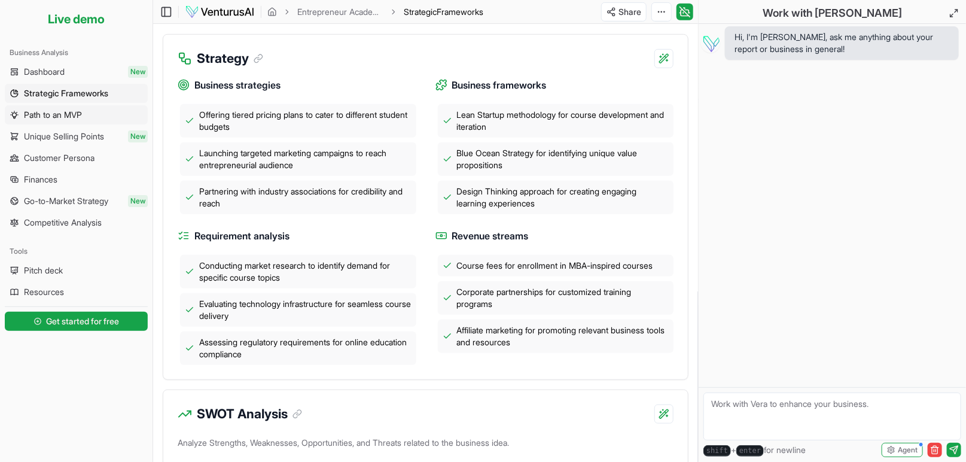  I want to click on a: Path to an MVP, so click(76, 115).